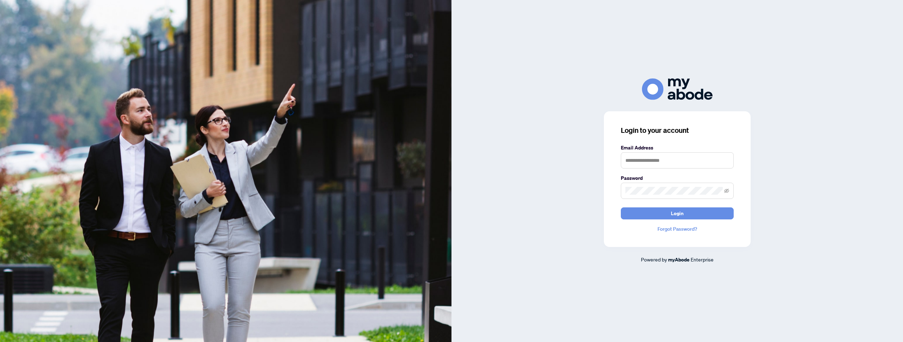 The width and height of the screenshot is (903, 342). I want to click on label: Email Address, so click(677, 147).